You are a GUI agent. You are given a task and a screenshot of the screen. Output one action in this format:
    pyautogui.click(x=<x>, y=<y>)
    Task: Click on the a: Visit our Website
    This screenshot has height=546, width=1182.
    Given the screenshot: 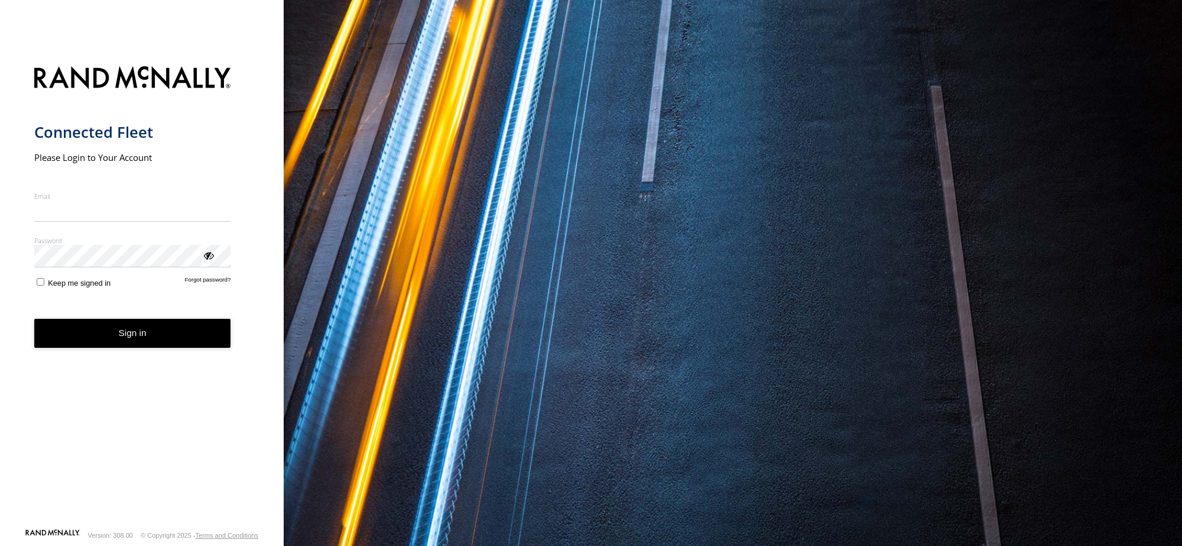 What is the action you would take?
    pyautogui.click(x=53, y=535)
    